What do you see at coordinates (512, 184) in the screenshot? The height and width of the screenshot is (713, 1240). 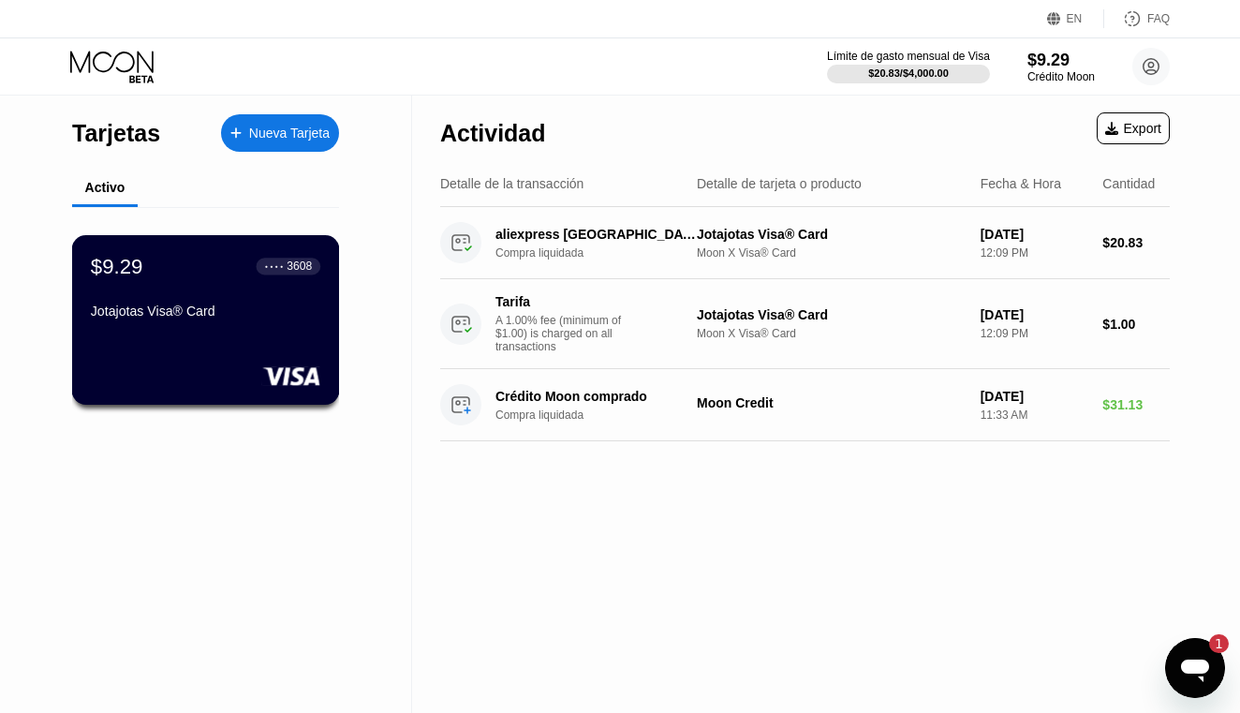 I see `div: Detalle de la transacción` at bounding box center [512, 184].